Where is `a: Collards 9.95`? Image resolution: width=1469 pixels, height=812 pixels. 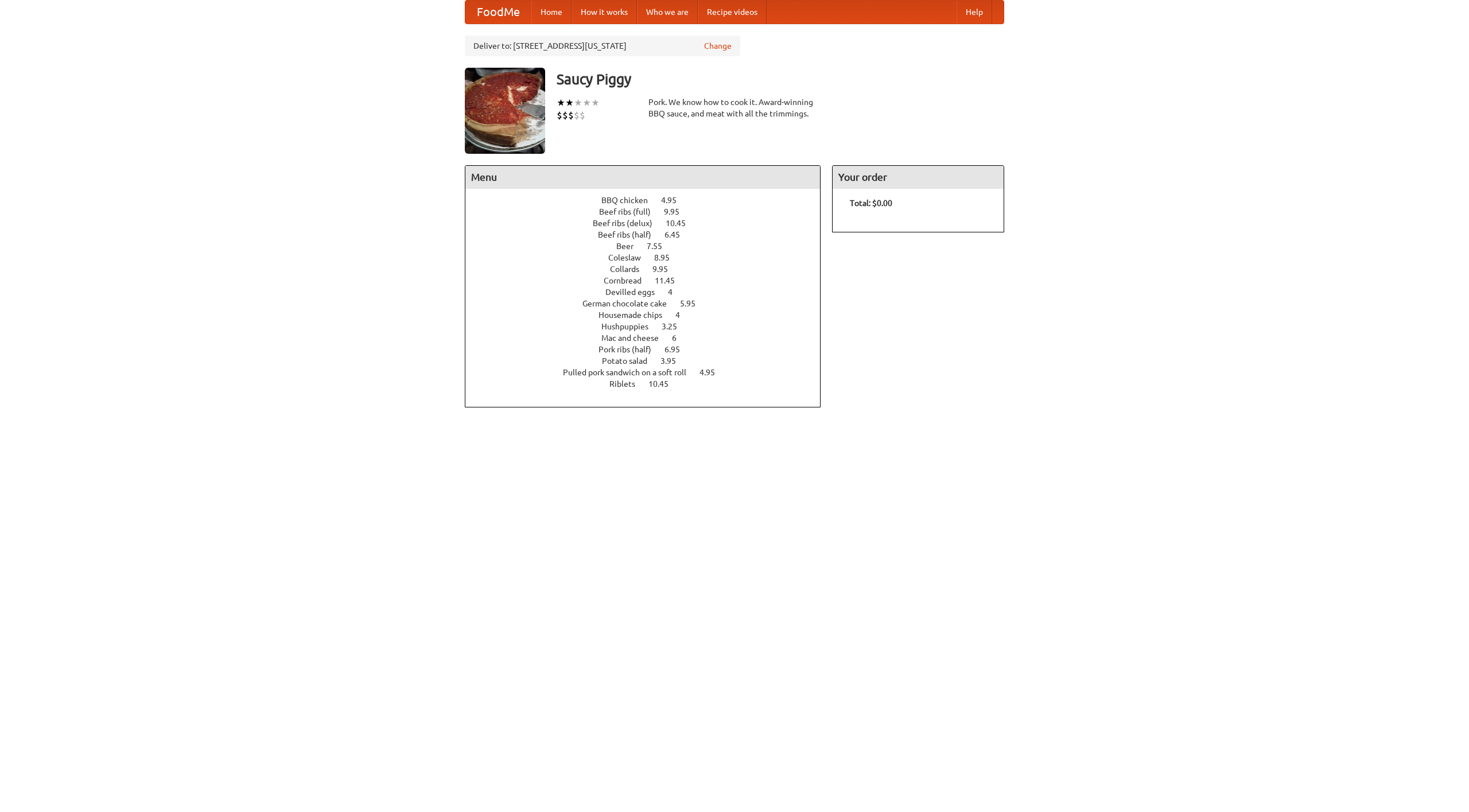
a: Collards 9.95 is located at coordinates (650, 269).